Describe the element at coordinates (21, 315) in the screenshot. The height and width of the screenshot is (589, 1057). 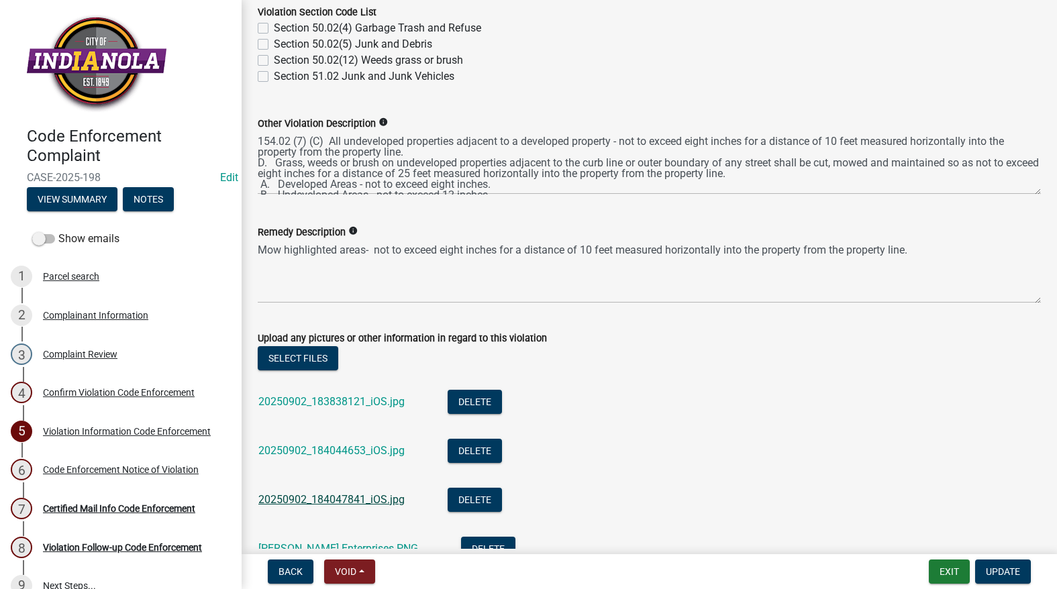
I see `div: 2` at that location.